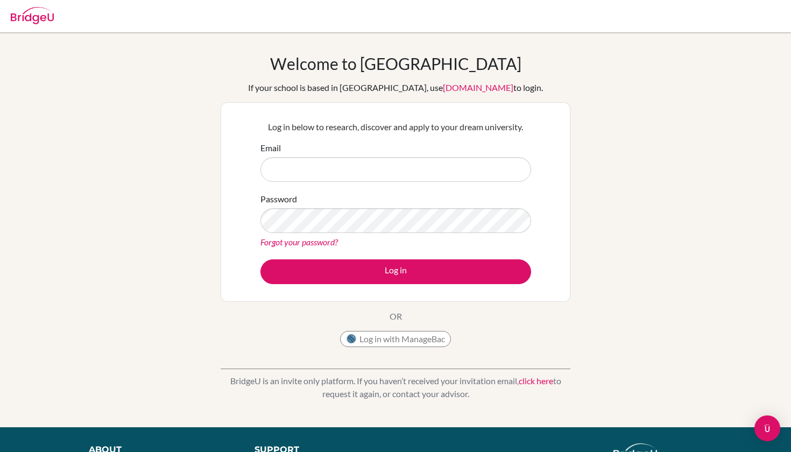  What do you see at coordinates (32, 16) in the screenshot?
I see `img: Bridge-U` at bounding box center [32, 16].